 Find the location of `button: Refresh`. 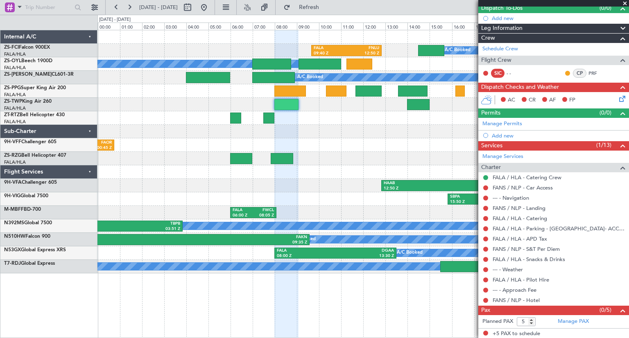

button: Refresh is located at coordinates (304, 7).